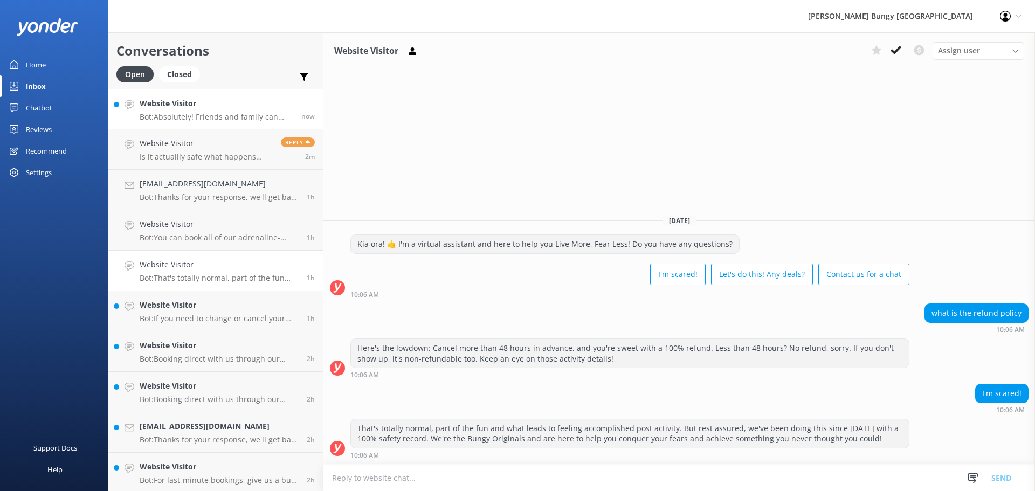 This screenshot has width=1035, height=491. Describe the element at coordinates (36, 65) in the screenshot. I see `div: Home` at that location.